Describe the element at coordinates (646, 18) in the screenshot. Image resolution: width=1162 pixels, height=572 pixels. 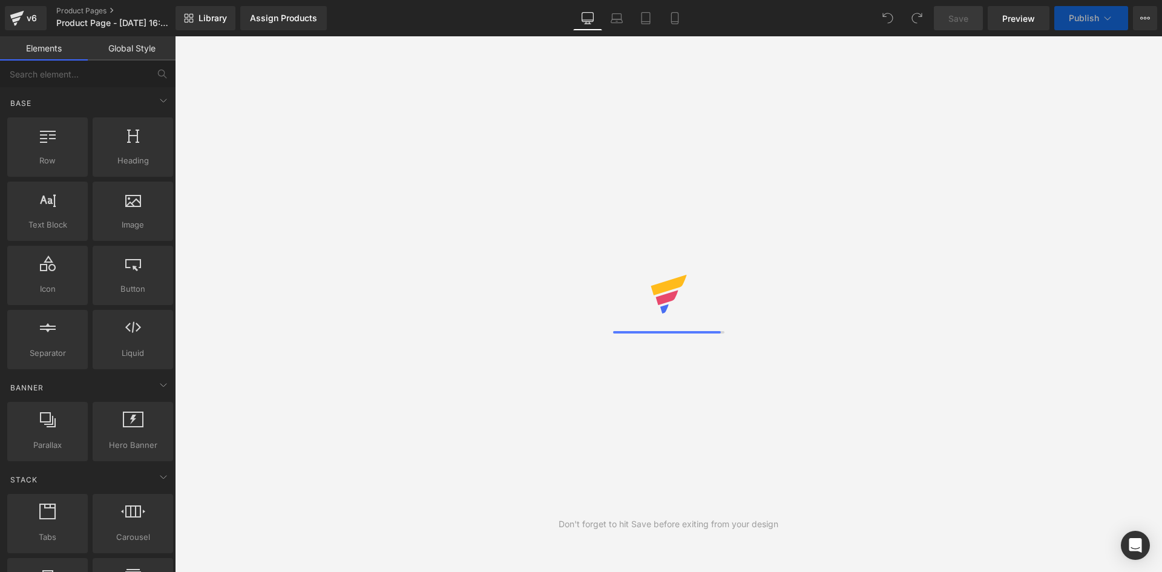
I see `a: Tablet` at that location.